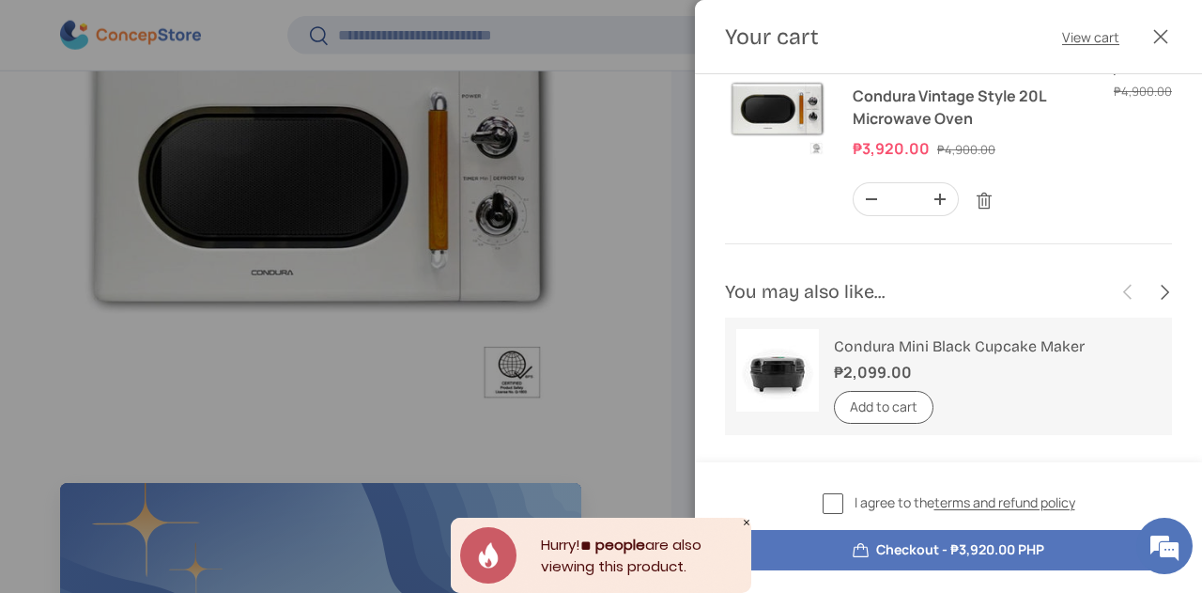 The width and height of the screenshot is (1202, 593). Describe the element at coordinates (207, 117) in the screenshot. I see `div: Chat with us now` at that location.